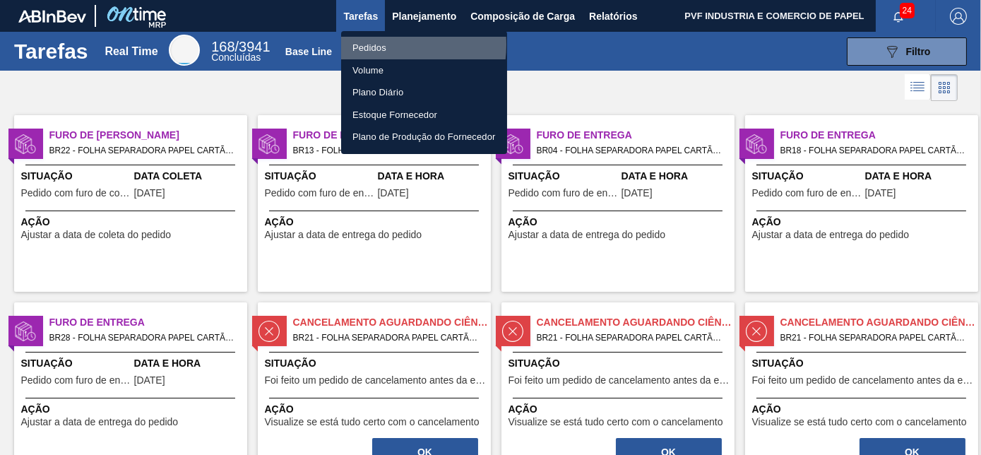 The image size is (981, 455). What do you see at coordinates (424, 137) in the screenshot?
I see `li: Plano de Produção do Fornecedor` at bounding box center [424, 137].